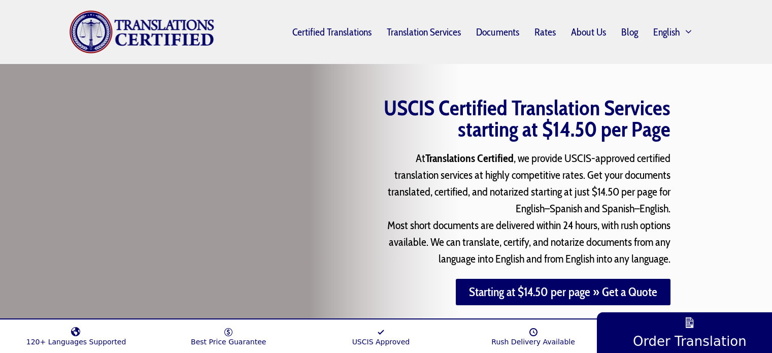  Describe the element at coordinates (381, 342) in the screenshot. I see `span: USCIS Approved` at that location.